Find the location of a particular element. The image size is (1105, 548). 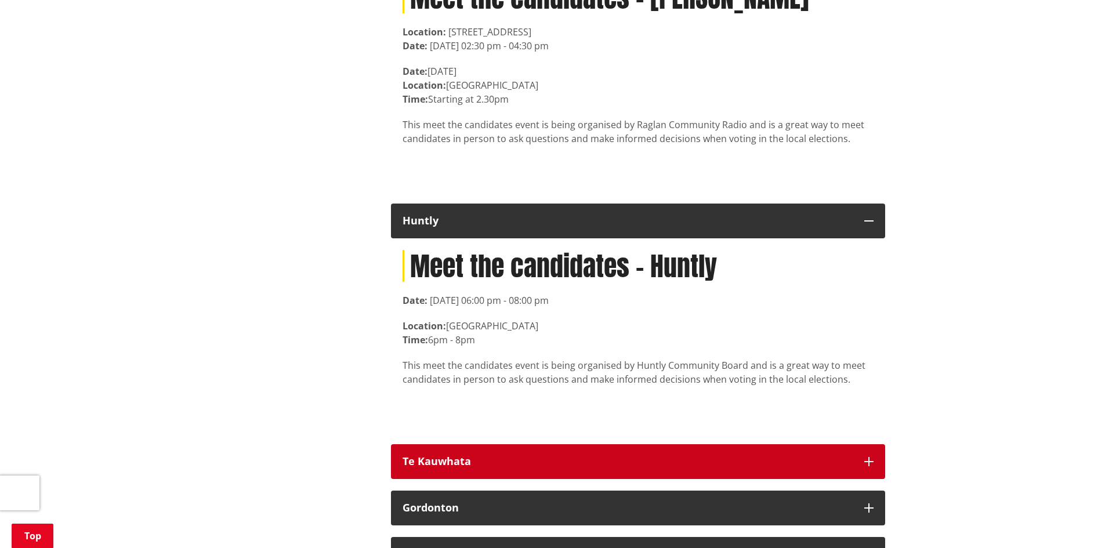

button: Gordonton is located at coordinates (638, 508).